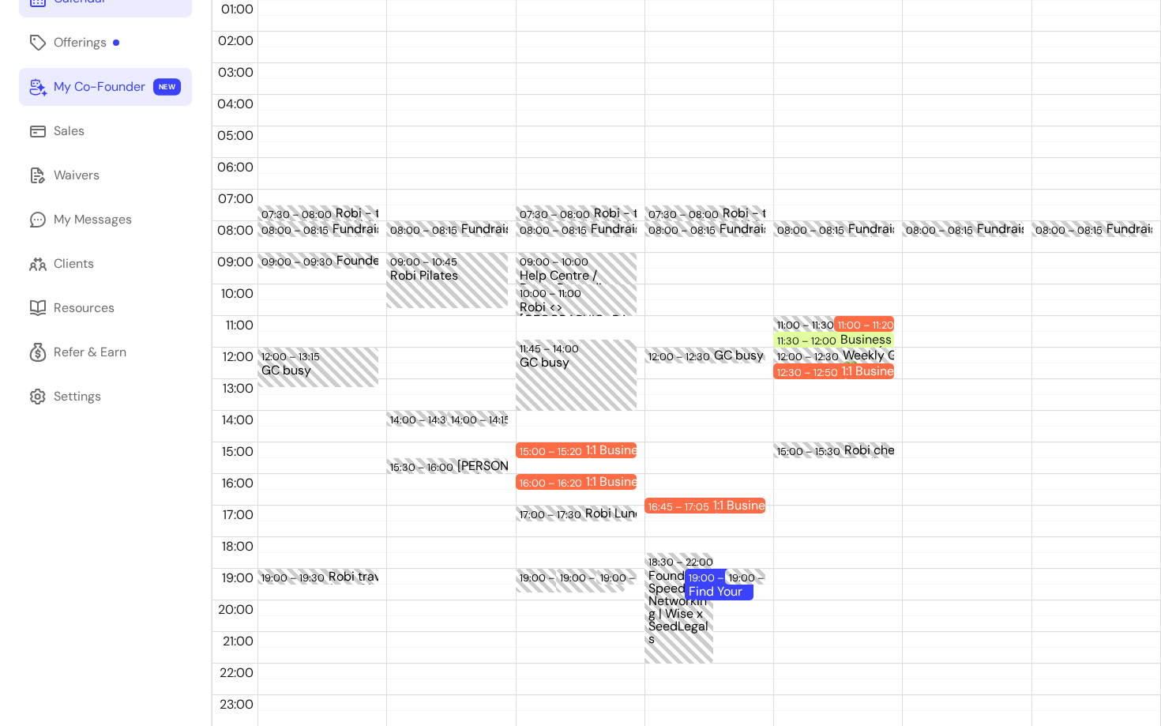 The height and width of the screenshot is (726, 1161). What do you see at coordinates (298, 261) in the screenshot?
I see `div: 09:00 – 09:30` at bounding box center [298, 261].